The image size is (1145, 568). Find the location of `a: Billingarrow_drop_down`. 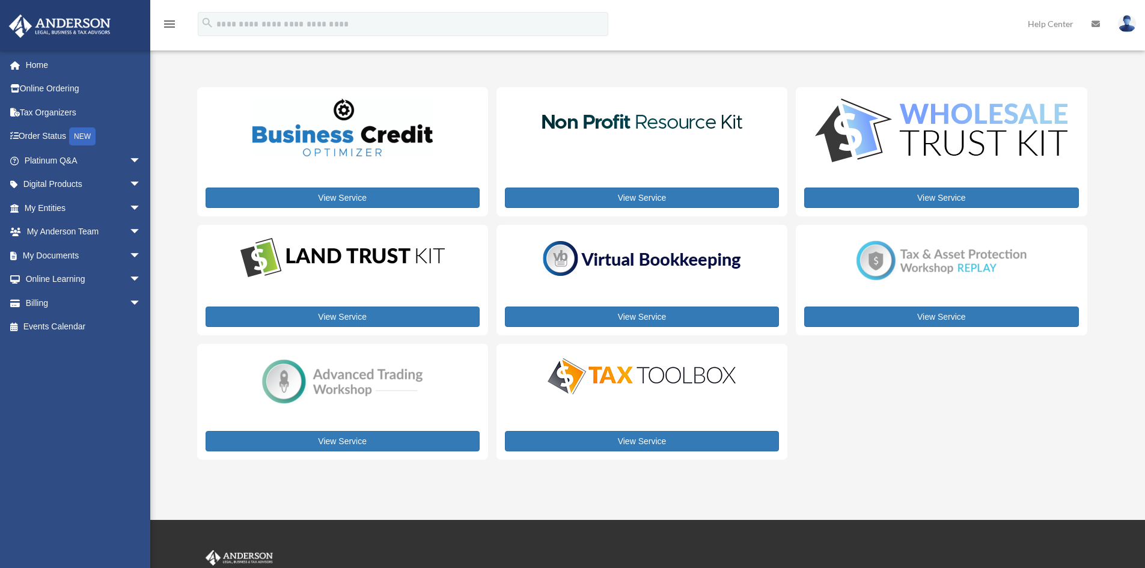

a: Billingarrow_drop_down is located at coordinates (84, 303).